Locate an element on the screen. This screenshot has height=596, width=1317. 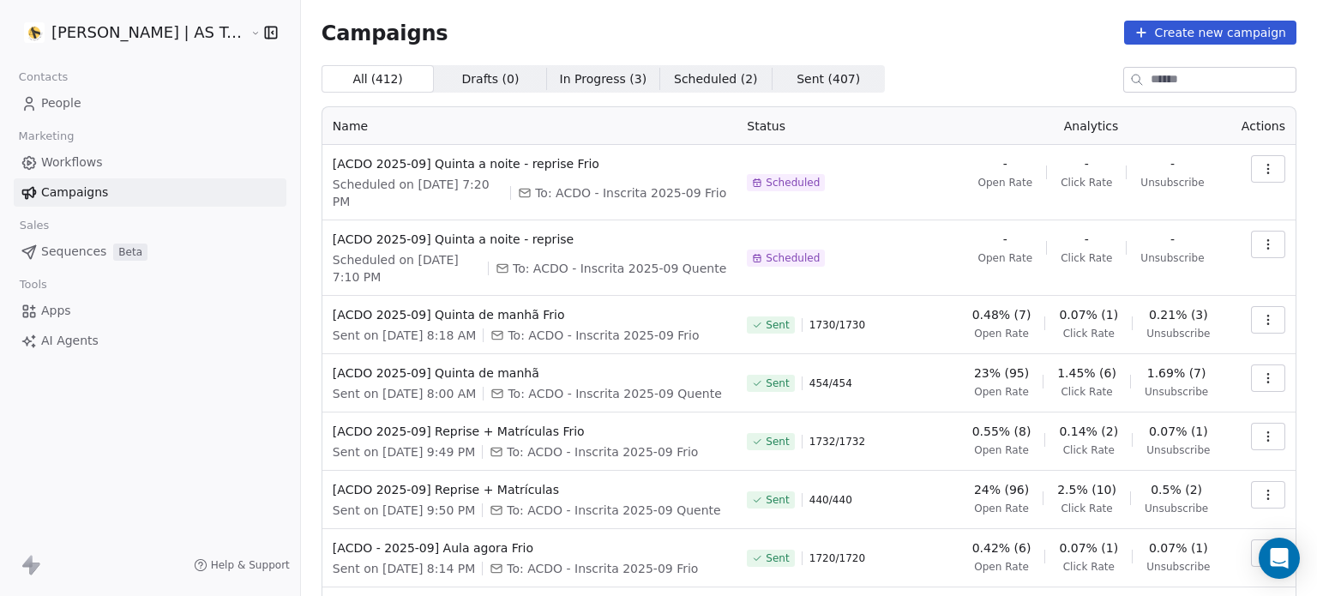
span: Contacts is located at coordinates (43, 77).